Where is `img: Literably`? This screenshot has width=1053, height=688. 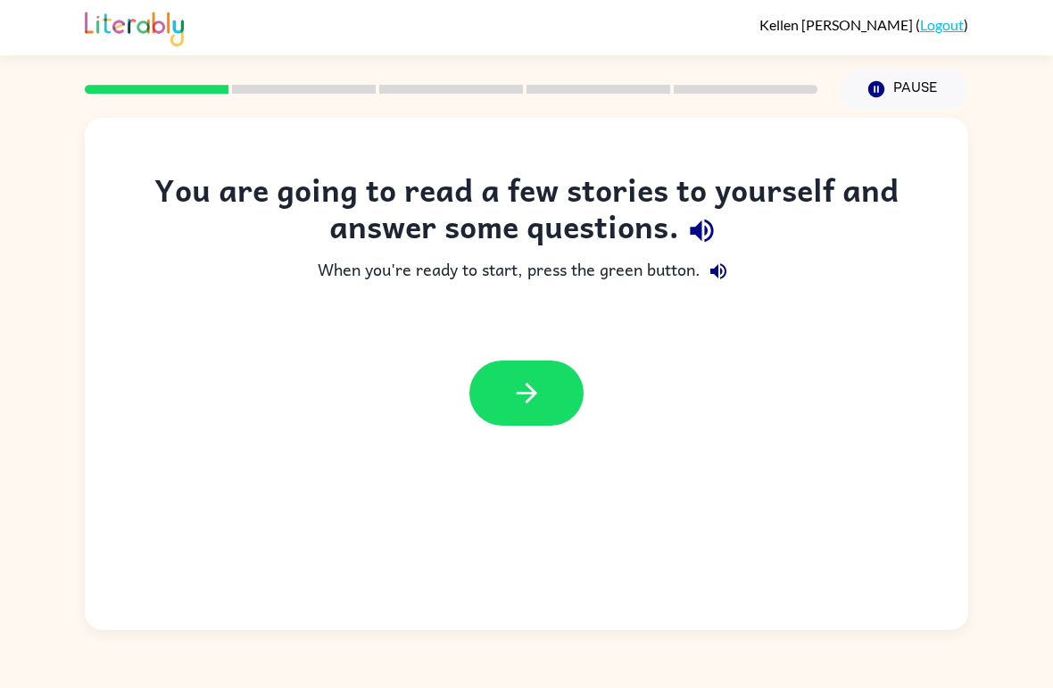 img: Literably is located at coordinates (134, 27).